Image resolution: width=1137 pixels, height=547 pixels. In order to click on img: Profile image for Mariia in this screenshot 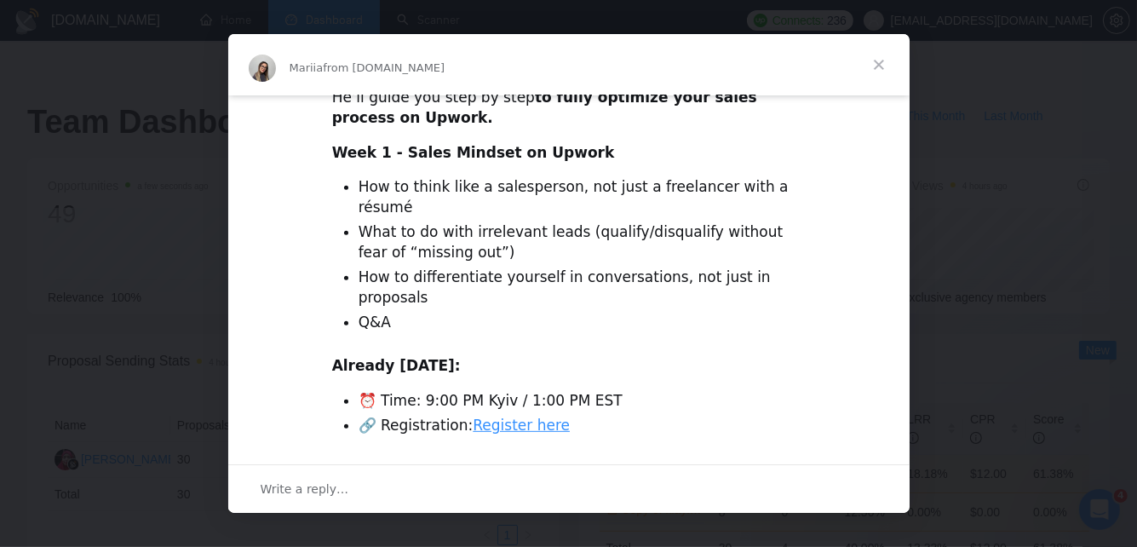, I will do `click(262, 68)`.